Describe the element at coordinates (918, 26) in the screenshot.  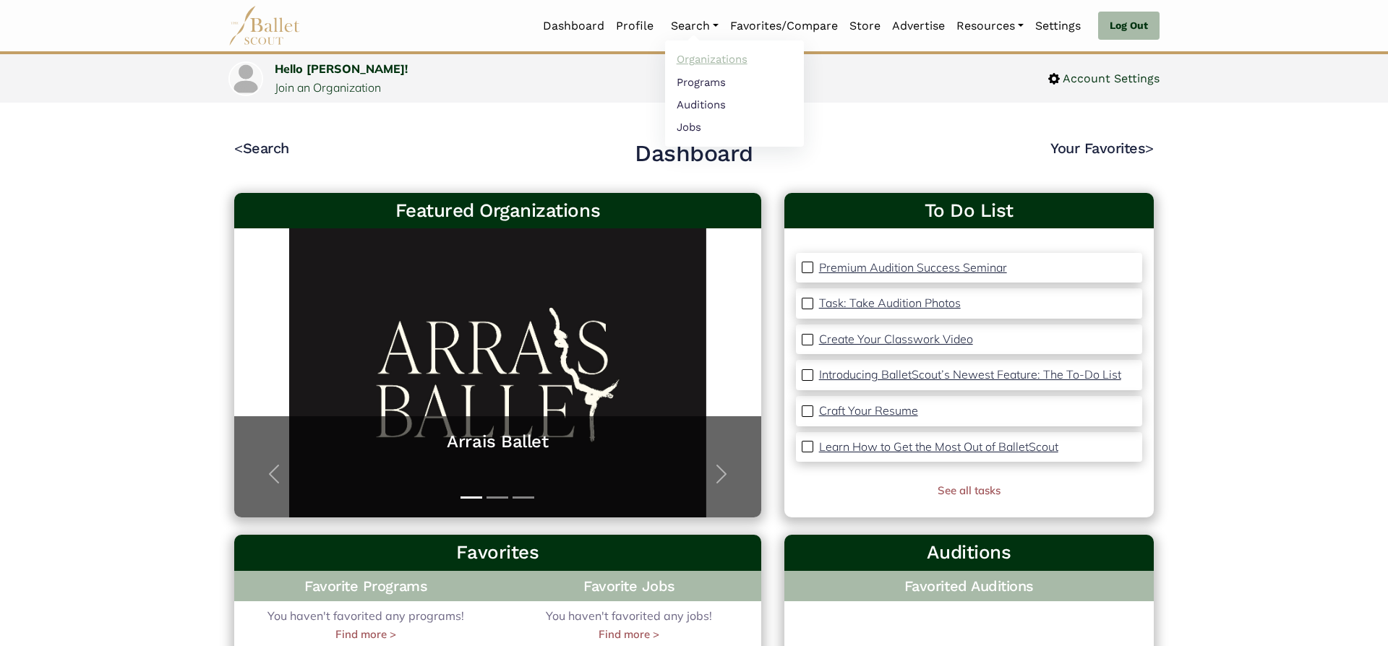
I see `a: Advertise` at that location.